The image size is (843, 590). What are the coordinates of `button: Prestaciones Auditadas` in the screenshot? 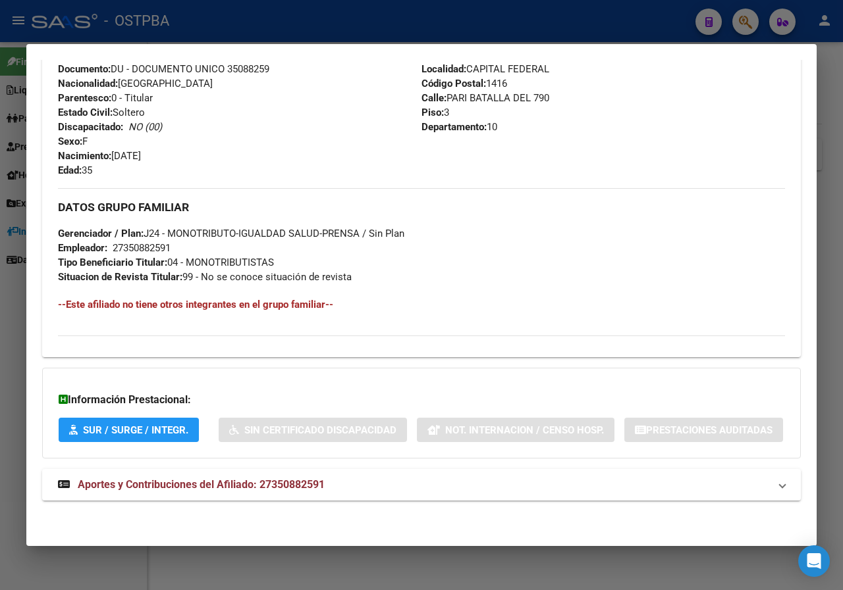 It's located at (703, 430).